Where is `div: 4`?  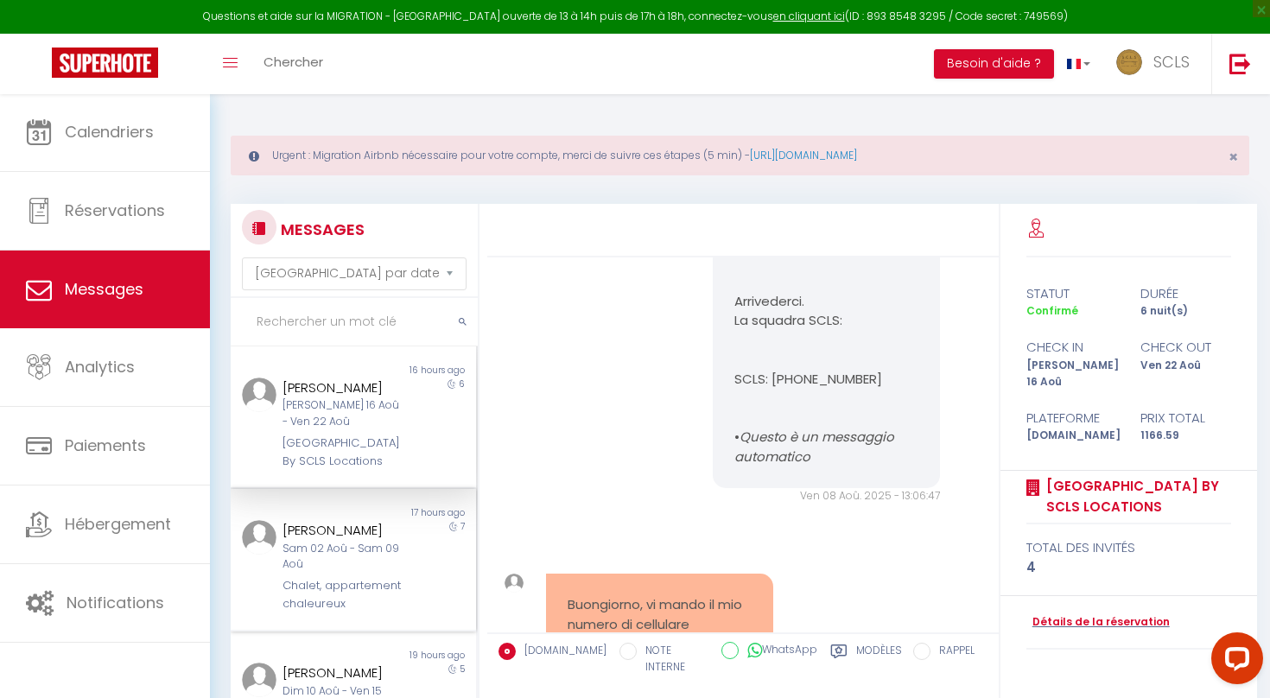 div: 4 is located at coordinates (1129, 568).